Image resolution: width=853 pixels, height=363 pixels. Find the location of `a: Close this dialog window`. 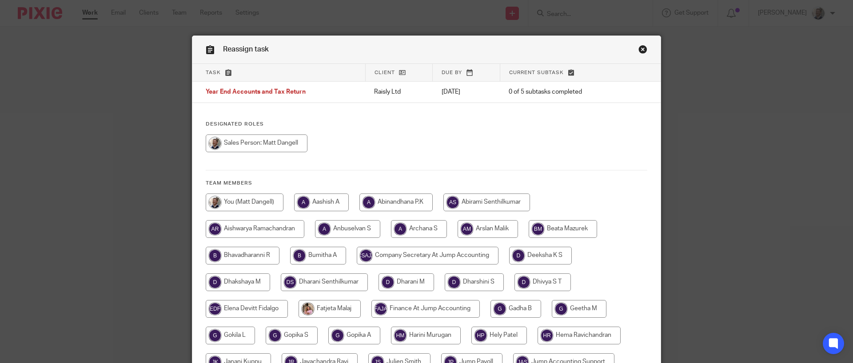

a: Close this dialog window is located at coordinates (643, 51).